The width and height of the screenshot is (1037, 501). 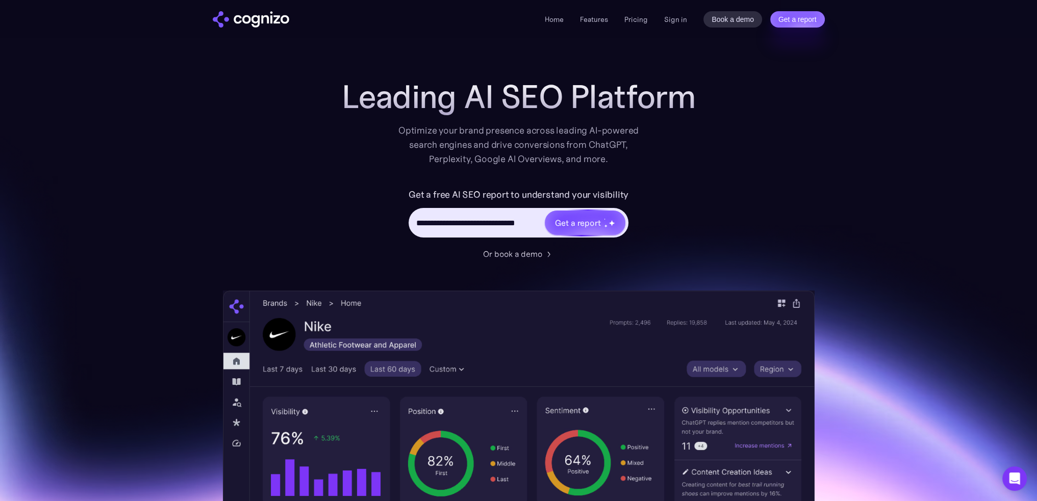 I want to click on a: Pricing, so click(x=636, y=19).